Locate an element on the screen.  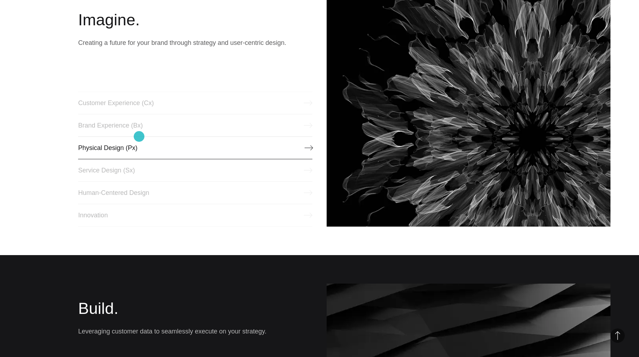
p: Creating a future for your brand through strategy and user-centric design. is located at coordinates (195, 43).